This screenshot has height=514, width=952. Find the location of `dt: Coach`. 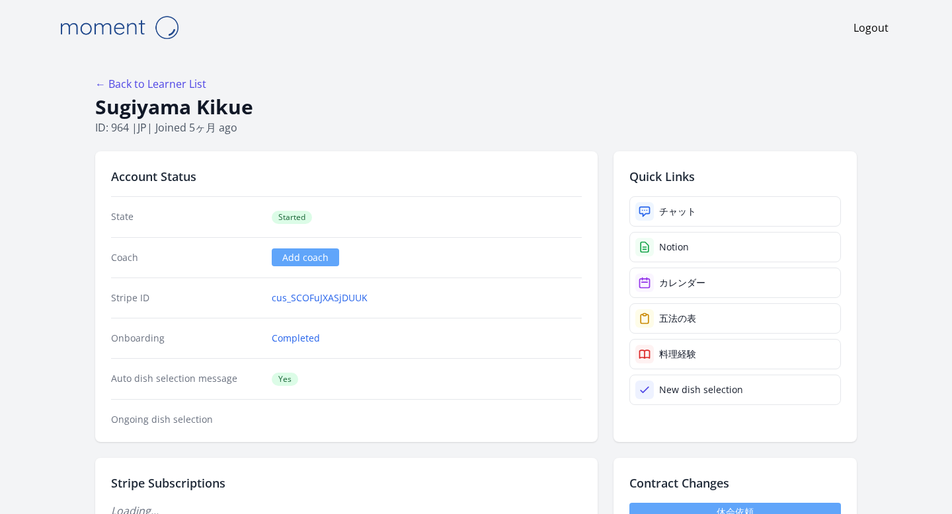

dt: Coach is located at coordinates (186, 258).